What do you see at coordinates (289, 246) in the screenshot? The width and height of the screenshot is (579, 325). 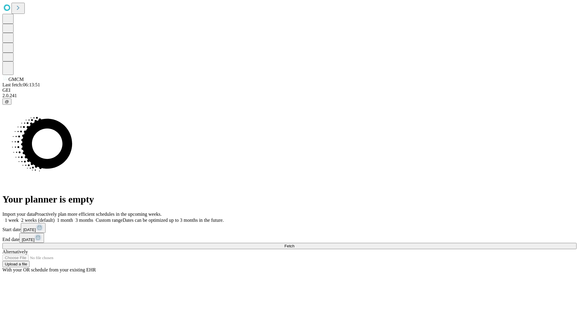 I see `span: Fetch` at bounding box center [289, 246].